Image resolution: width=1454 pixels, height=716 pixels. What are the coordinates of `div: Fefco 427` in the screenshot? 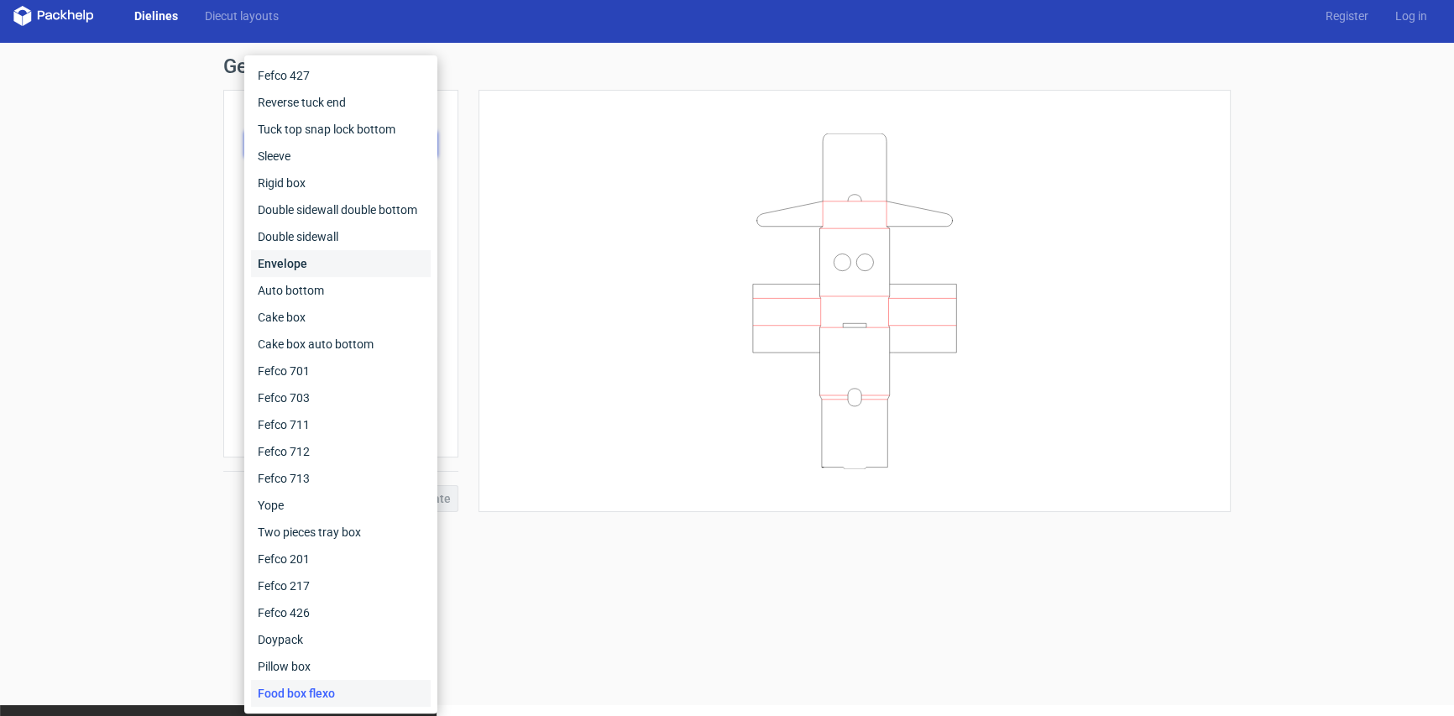 It's located at (341, 76).